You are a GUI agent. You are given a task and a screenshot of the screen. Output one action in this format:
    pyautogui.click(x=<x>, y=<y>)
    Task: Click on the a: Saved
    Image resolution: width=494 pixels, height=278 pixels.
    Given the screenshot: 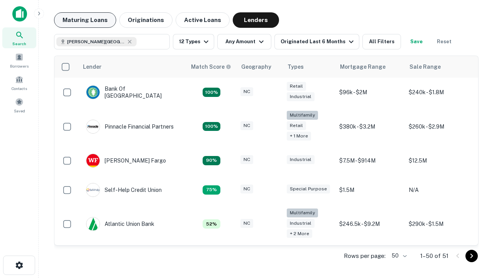 What is the action you would take?
    pyautogui.click(x=19, y=105)
    